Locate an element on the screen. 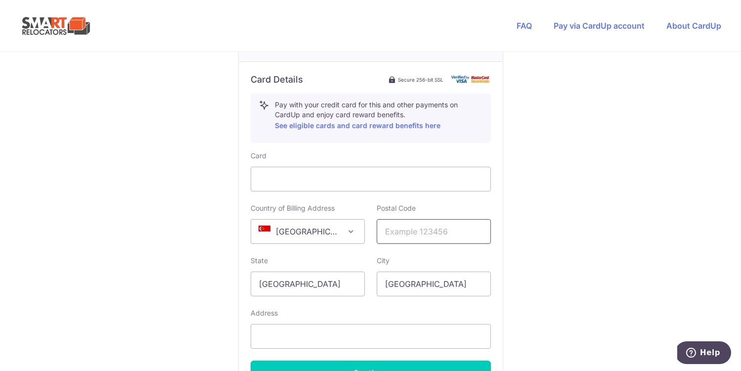 Image resolution: width=741 pixels, height=371 pixels. a: FAQ is located at coordinates (524, 26).